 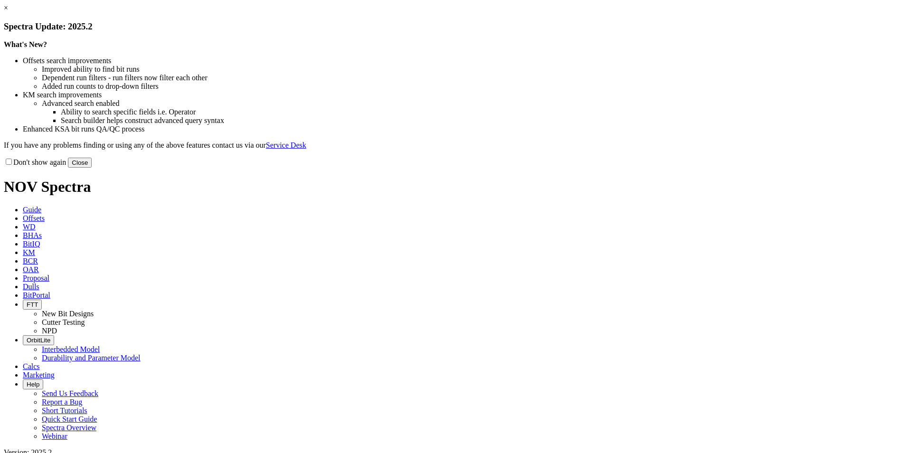 What do you see at coordinates (473, 69) in the screenshot?
I see `li: Improved ability to find bit runs` at bounding box center [473, 69].